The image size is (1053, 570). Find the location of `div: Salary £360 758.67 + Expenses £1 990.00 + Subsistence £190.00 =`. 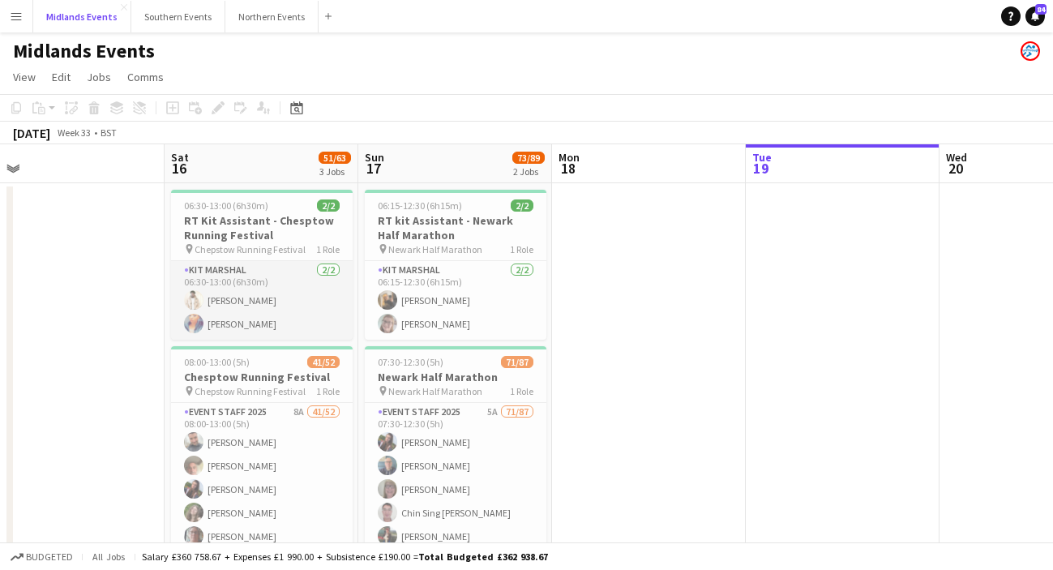

div: Salary £360 758.67 + Expenses £1 990.00 + Subsistence £190.00 = is located at coordinates (345, 556).